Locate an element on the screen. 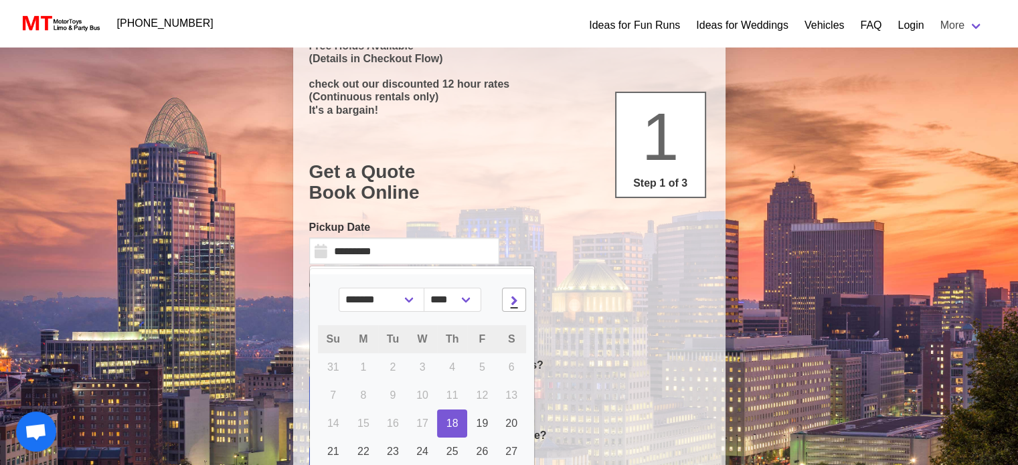 The width and height of the screenshot is (1018, 465). span: 21 is located at coordinates (333, 451).